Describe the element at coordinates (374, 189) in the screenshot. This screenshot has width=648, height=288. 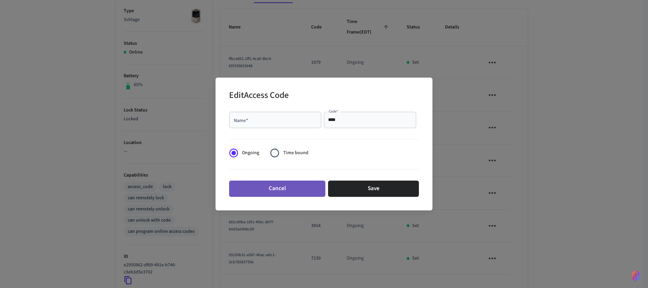
I see `button: Save` at that location.